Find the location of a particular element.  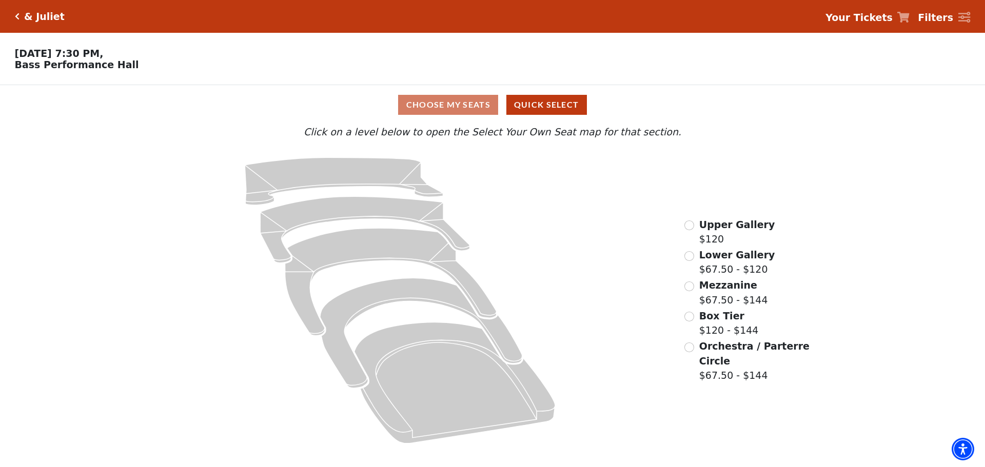

span: Mezzanine is located at coordinates (728, 285).